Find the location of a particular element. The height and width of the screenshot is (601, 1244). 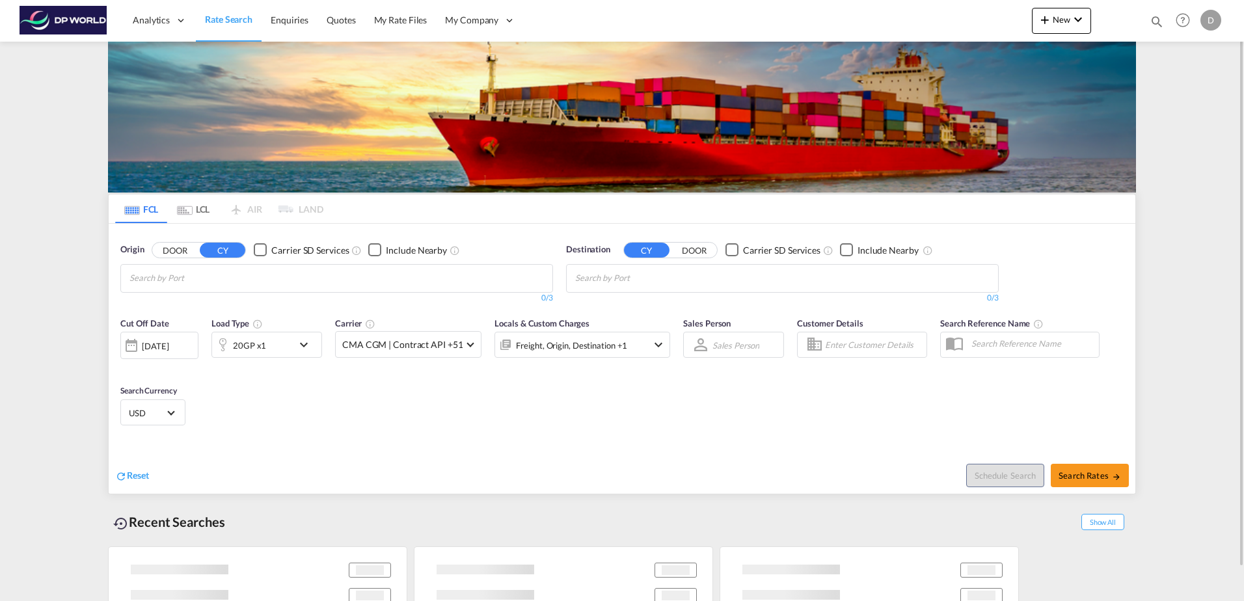

span: Carrier is located at coordinates (355, 323).